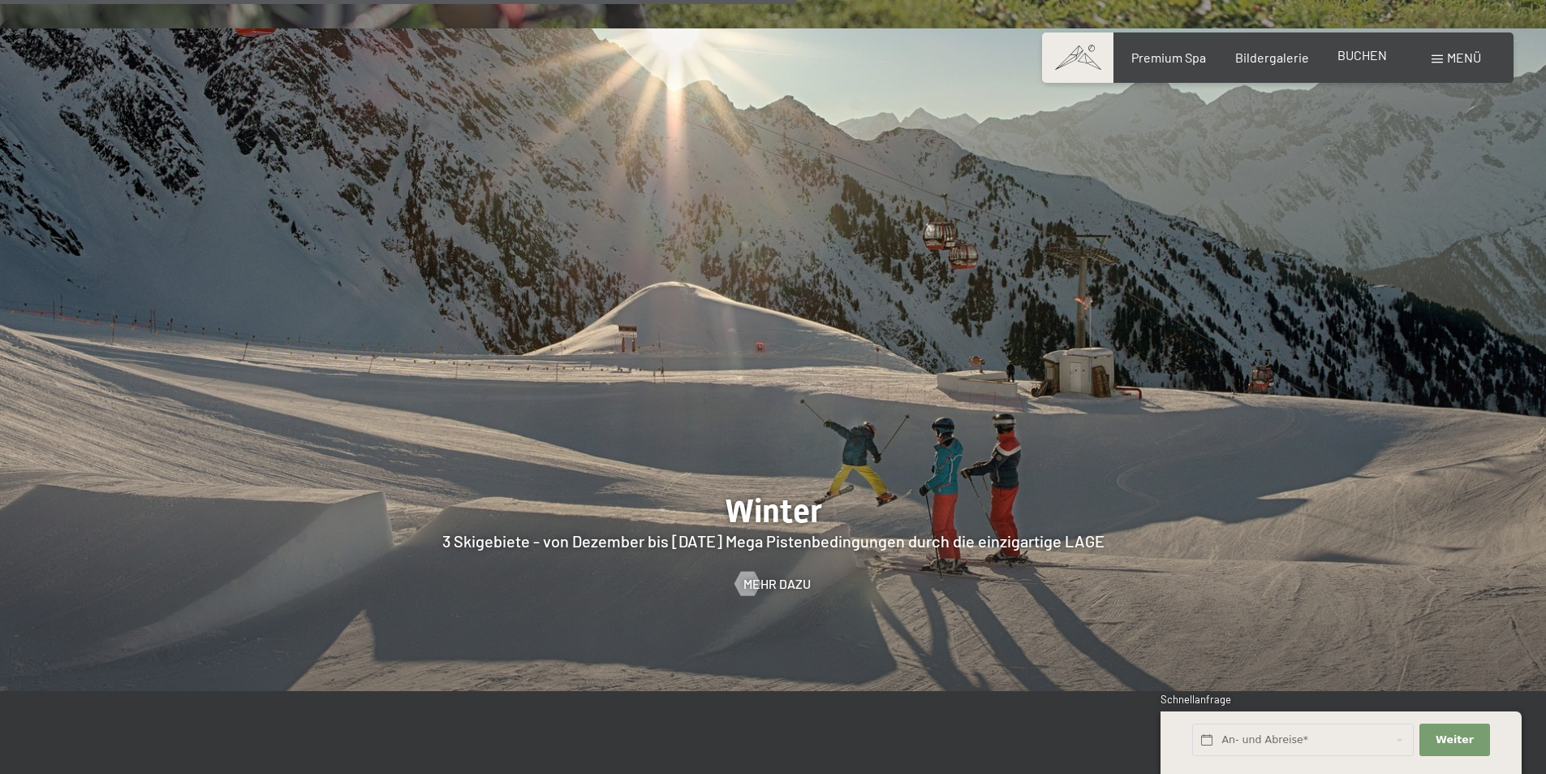  Describe the element at coordinates (1362, 54) in the screenshot. I see `a: BUCHEN` at that location.